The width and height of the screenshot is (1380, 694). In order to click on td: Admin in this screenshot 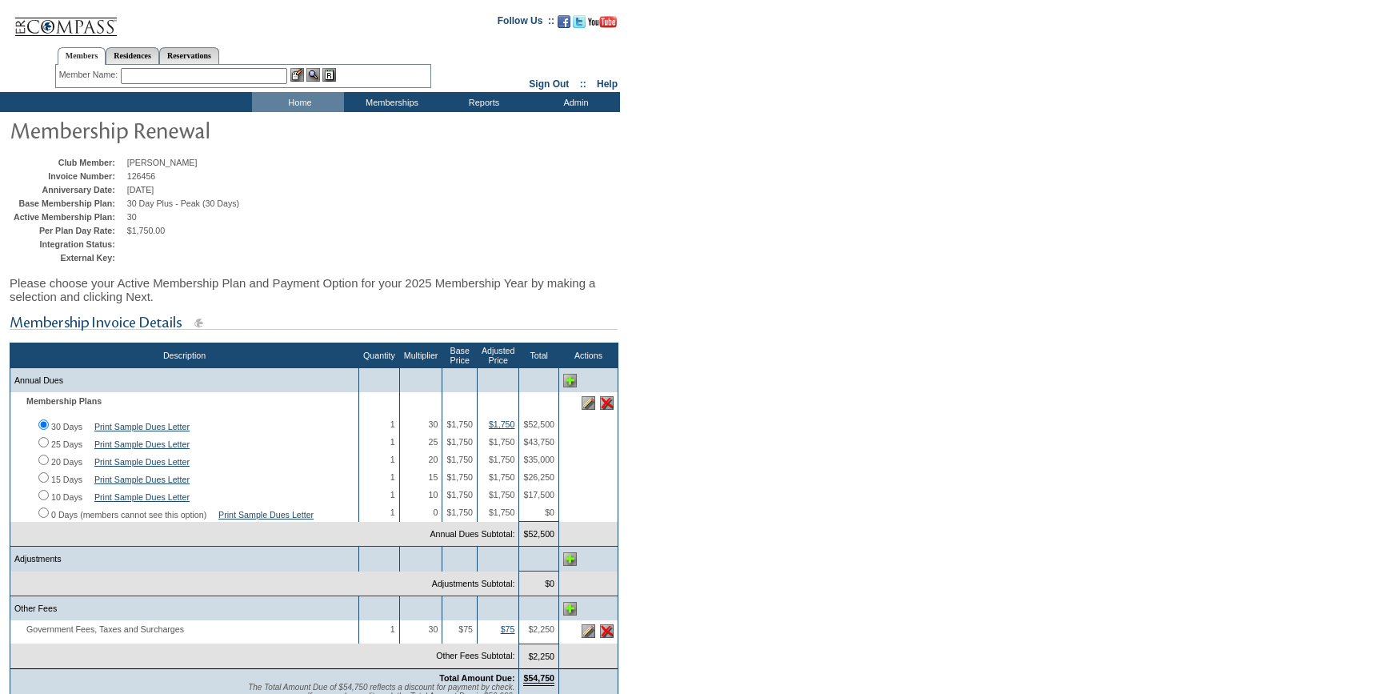, I will do `click(574, 102)`.